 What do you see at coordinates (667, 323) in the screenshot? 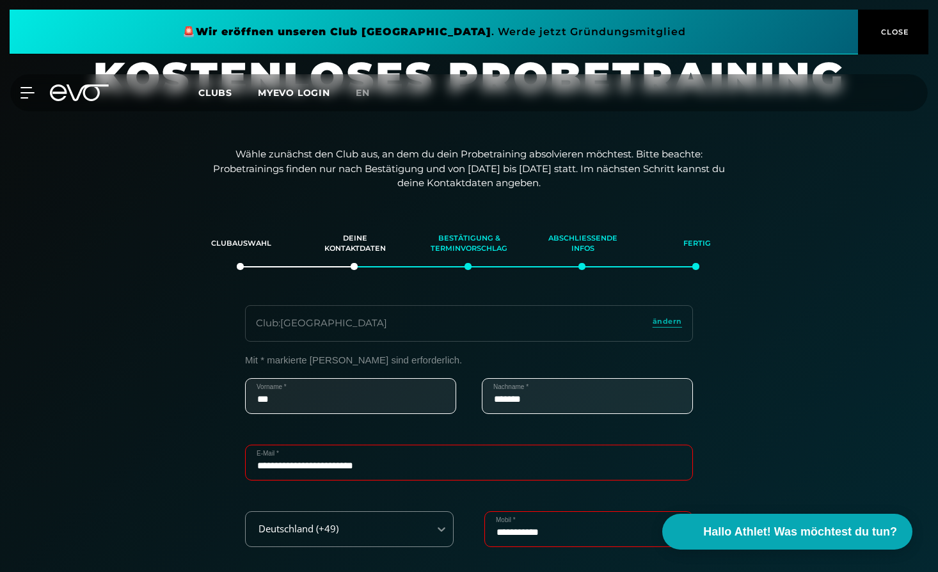
I see `a: ändern` at bounding box center [667, 323].